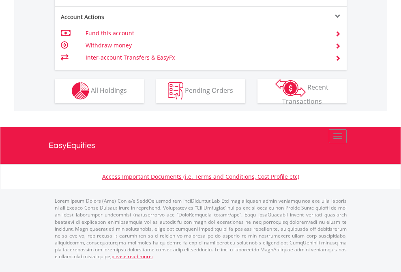  What do you see at coordinates (132, 257) in the screenshot?
I see `a: please read more:` at bounding box center [132, 257].